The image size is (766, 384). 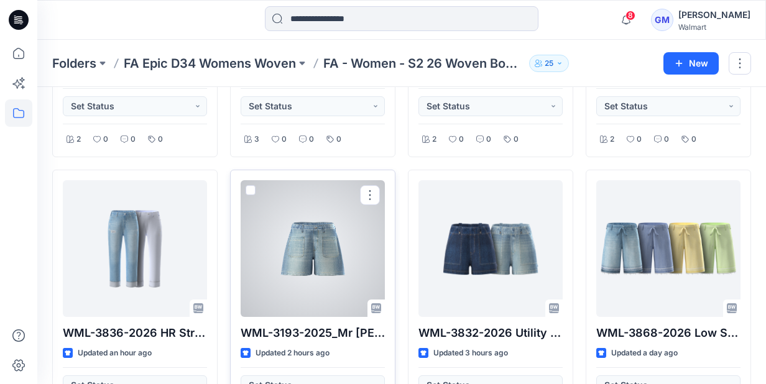 I want to click on a: WML-3836-2026 HR Straight Leg Cuffed Crop Jean, so click(x=135, y=249).